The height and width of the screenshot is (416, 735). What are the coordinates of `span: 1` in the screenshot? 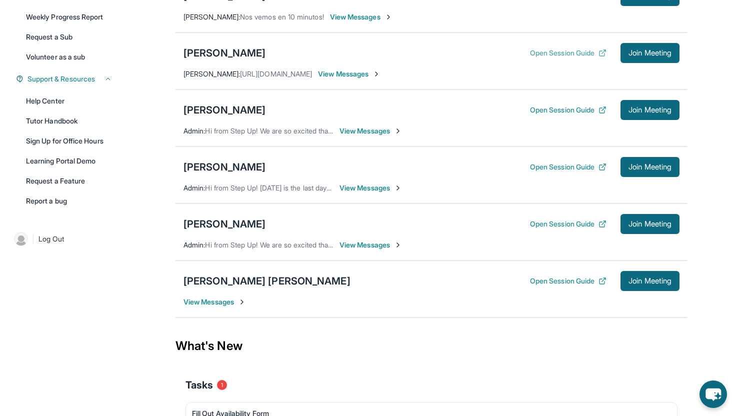 It's located at (222, 385).